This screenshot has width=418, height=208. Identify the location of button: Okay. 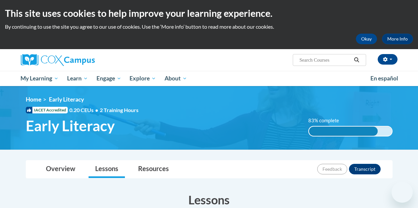
(366, 39).